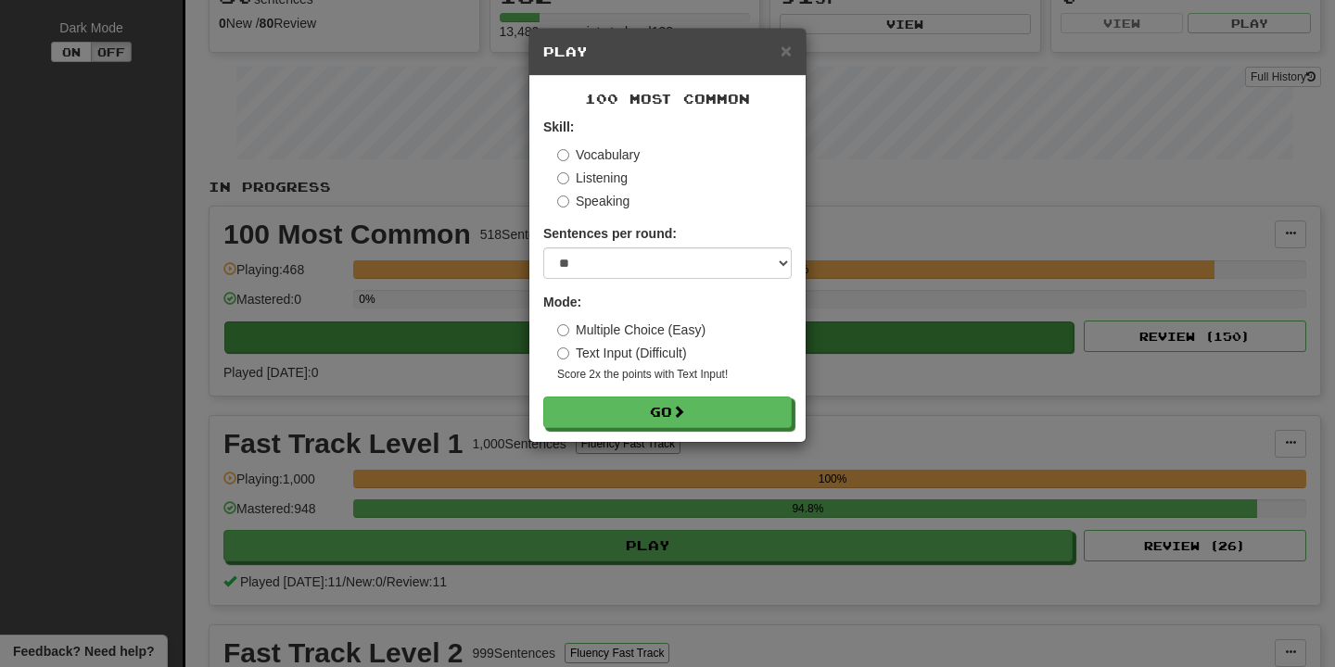  Describe the element at coordinates (592, 178) in the screenshot. I see `label: Listening` at that location.